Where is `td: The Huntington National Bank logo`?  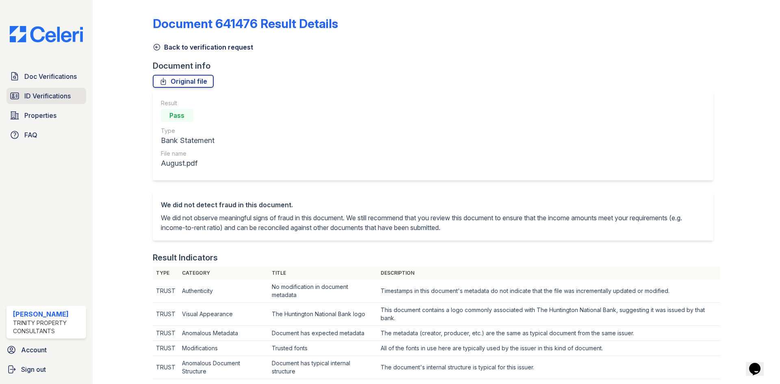
td: The Huntington National Bank logo is located at coordinates (323, 314).